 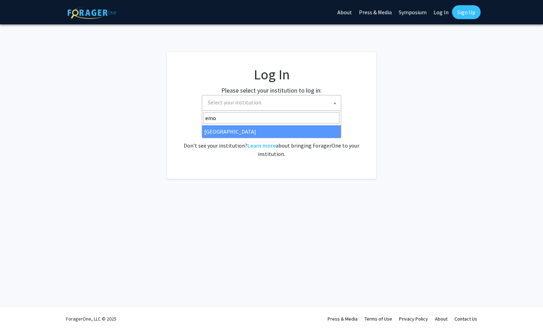 I want to click on label: Please select your institution to log in:, so click(x=271, y=90).